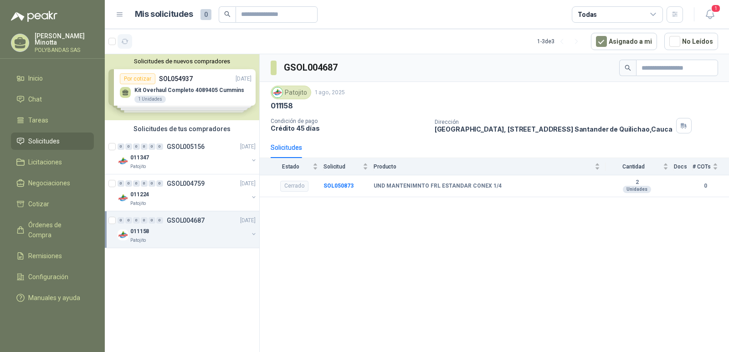 Image resolution: width=729 pixels, height=352 pixels. What do you see at coordinates (702, 167) in the screenshot?
I see `span: # COTs` at bounding box center [702, 167].